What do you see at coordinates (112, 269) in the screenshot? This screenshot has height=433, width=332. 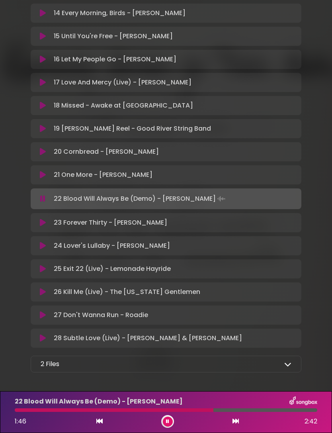 I see `p: 25 Exit 22 (Live) - Lemonade Hayride` at bounding box center [112, 269].